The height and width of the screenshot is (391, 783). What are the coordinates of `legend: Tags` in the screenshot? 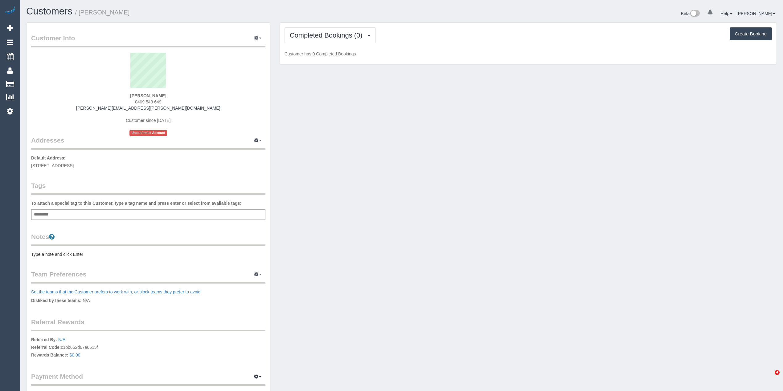 It's located at (148, 188).